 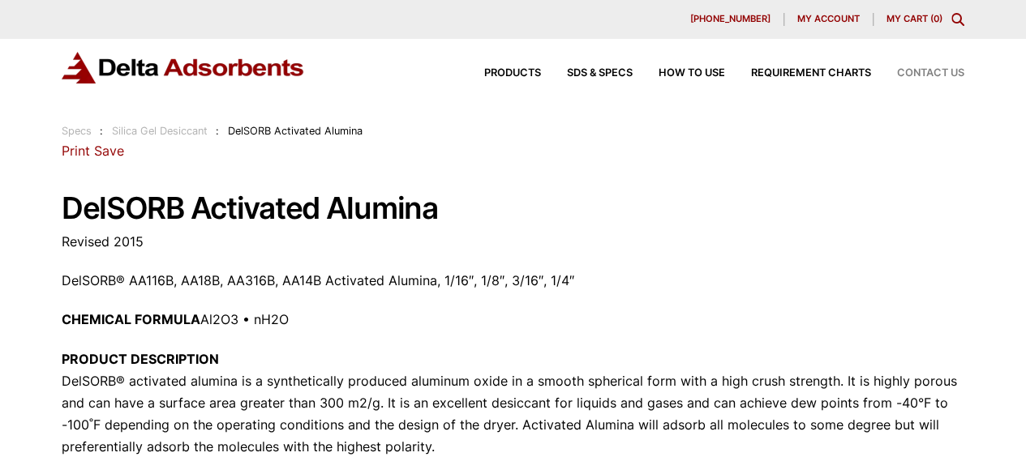 What do you see at coordinates (828, 19) in the screenshot?
I see `span: My account` at bounding box center [828, 19].